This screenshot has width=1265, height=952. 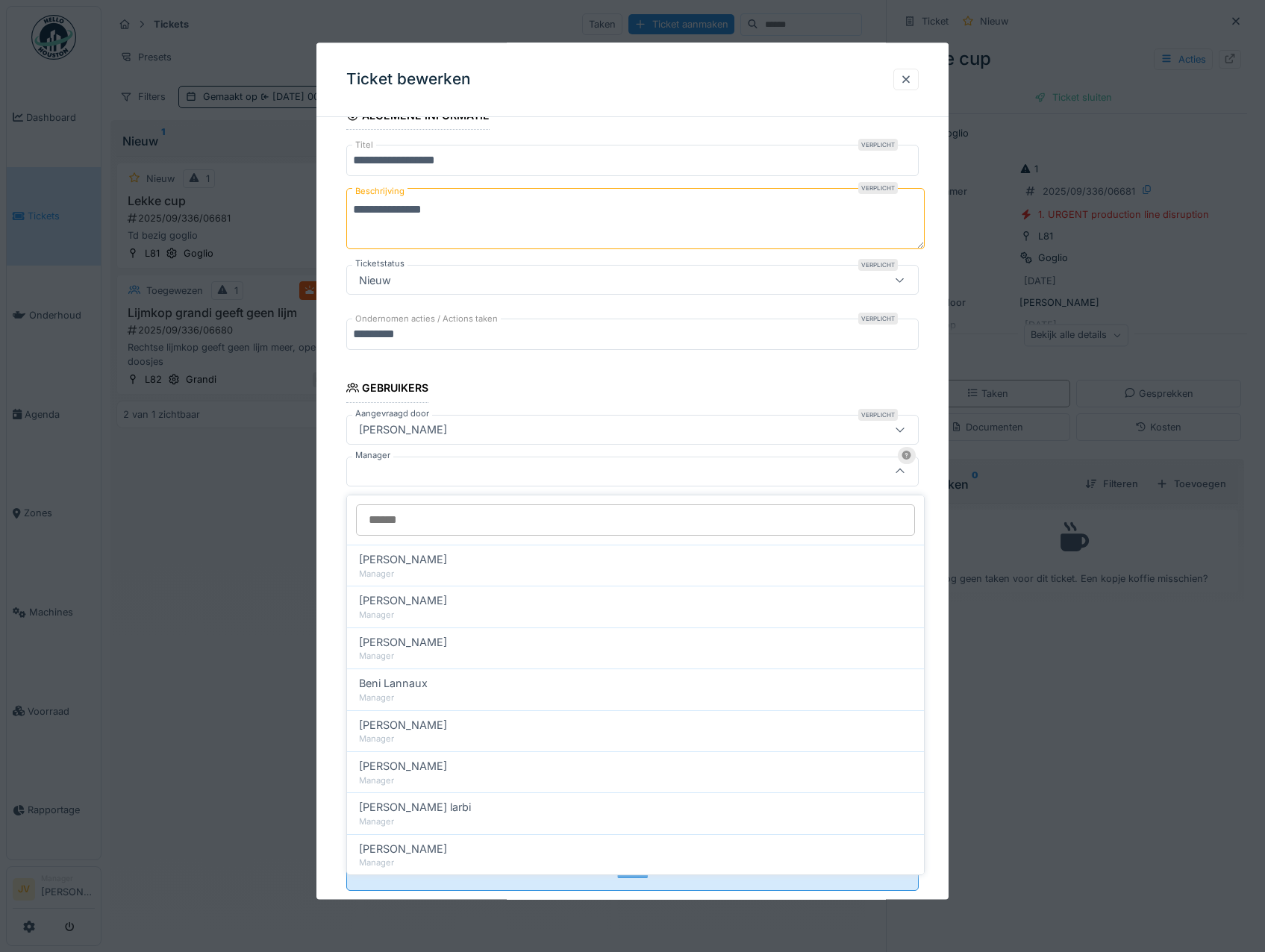 What do you see at coordinates (365, 146) in the screenshot?
I see `label: Titel` at bounding box center [365, 146].